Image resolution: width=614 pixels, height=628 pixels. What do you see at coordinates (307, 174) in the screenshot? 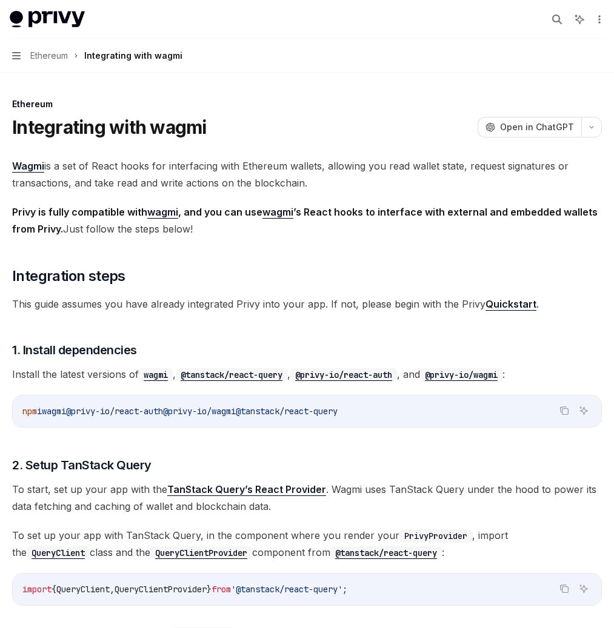
I see `span: is a set of React hooks for interfacing with Ethereum wallets, allowing you read wallet state, re...` at bounding box center [307, 174].